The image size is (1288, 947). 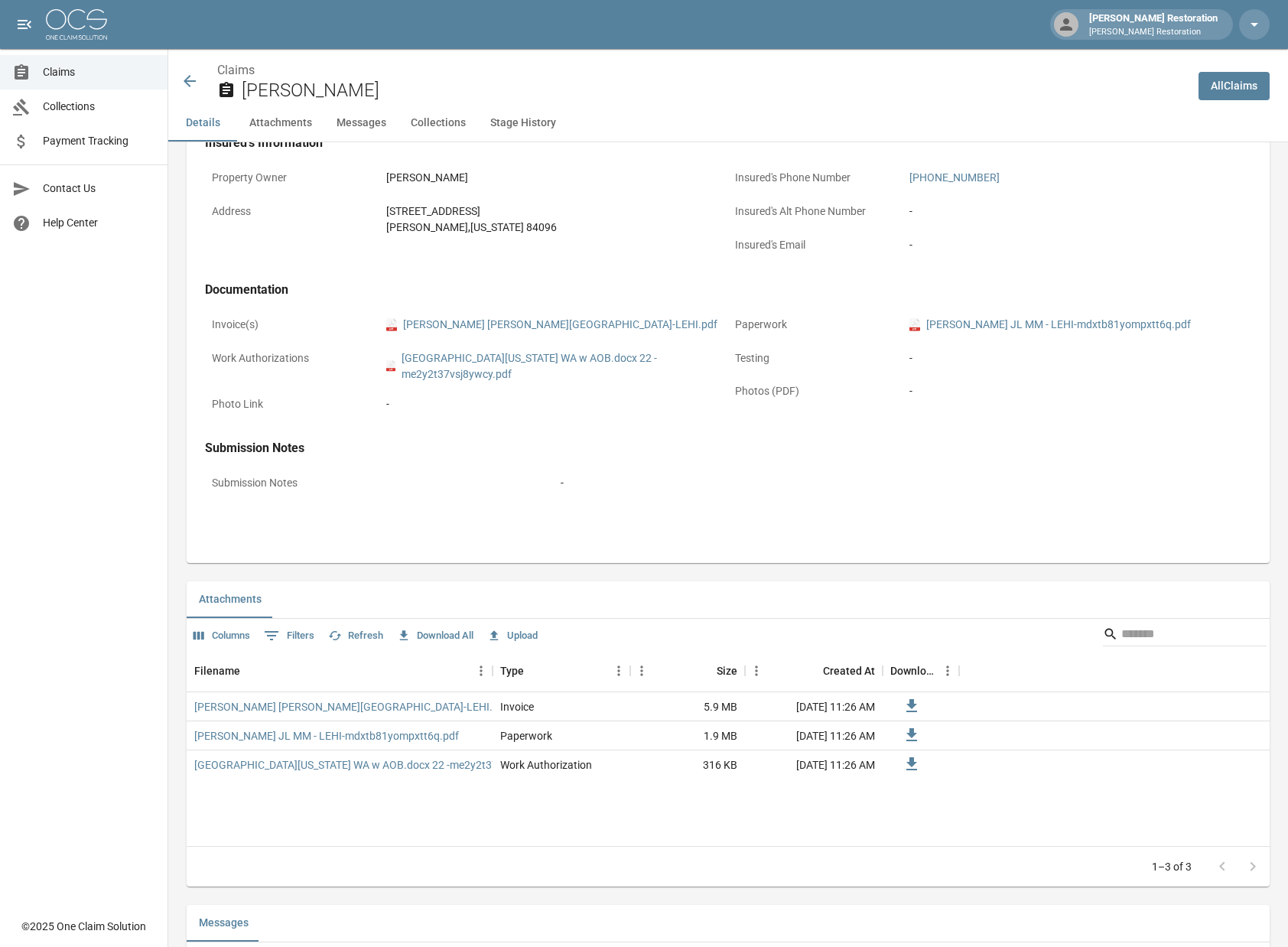 What do you see at coordinates (517, 707) in the screenshot?
I see `div: Invoice` at bounding box center [517, 707].